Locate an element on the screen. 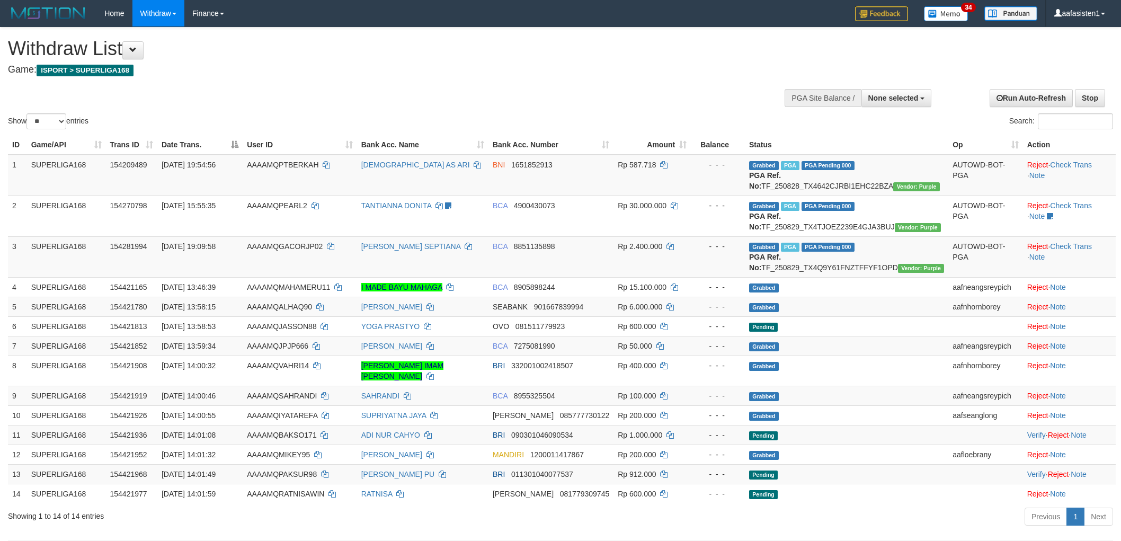  span: 154421908 is located at coordinates (129, 365).